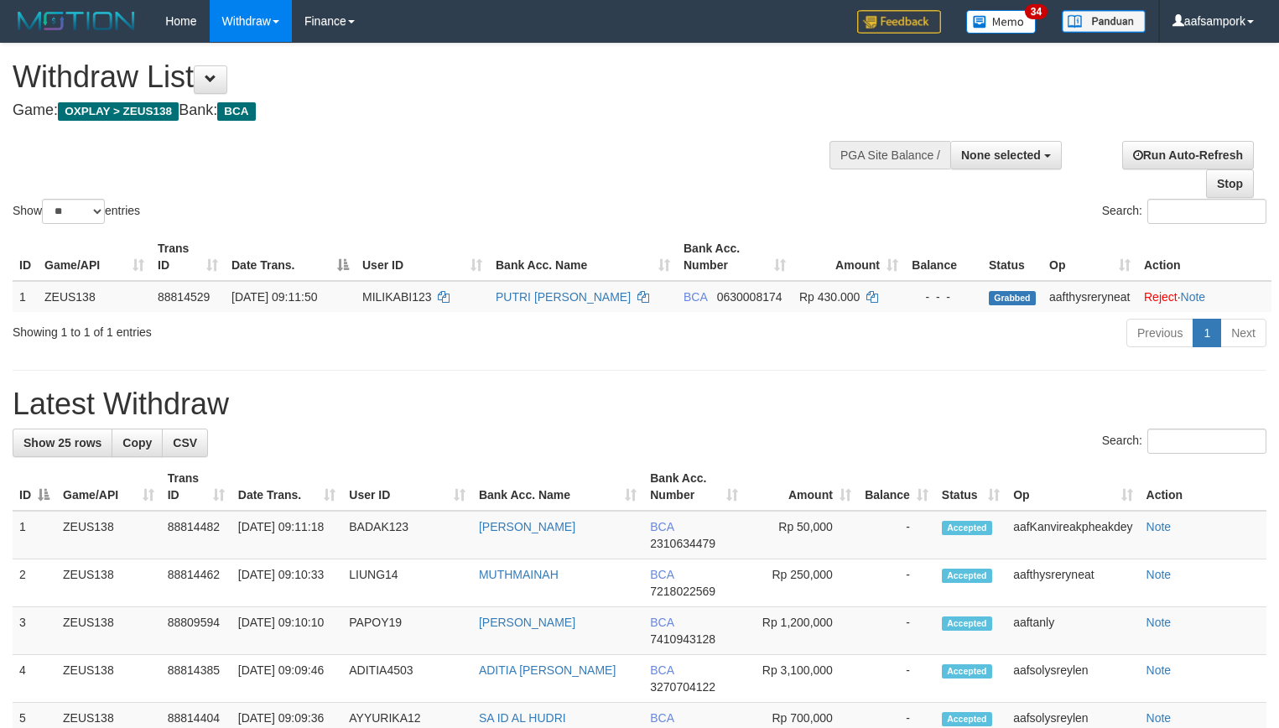 The height and width of the screenshot is (728, 1279). What do you see at coordinates (801, 631) in the screenshot?
I see `td: Rp 1,200,000` at bounding box center [801, 631].